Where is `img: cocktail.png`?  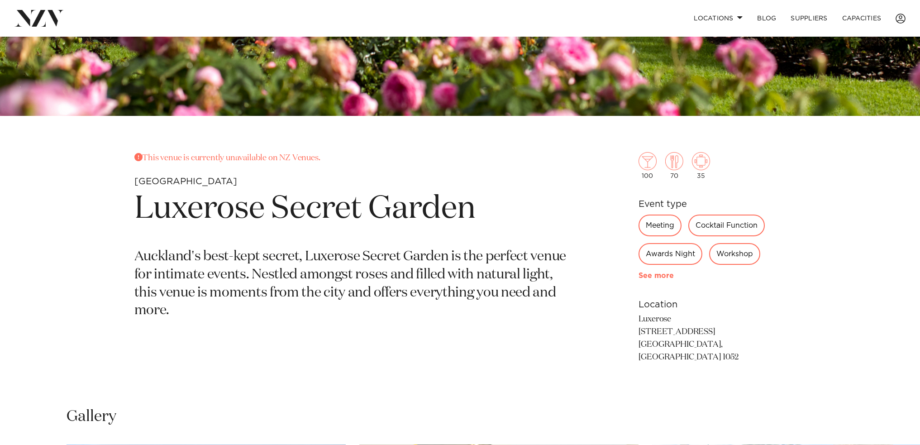
img: cocktail.png is located at coordinates (647, 161).